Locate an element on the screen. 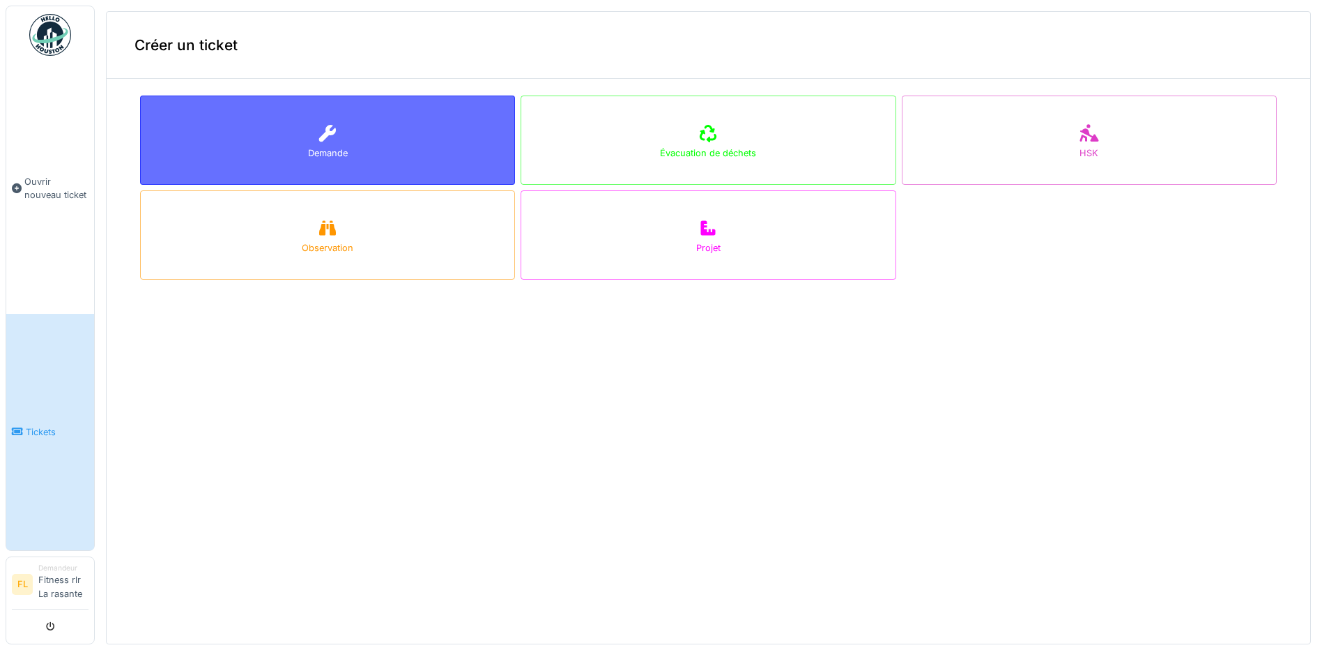 This screenshot has width=1322, height=650. span: Tickets is located at coordinates (57, 431).